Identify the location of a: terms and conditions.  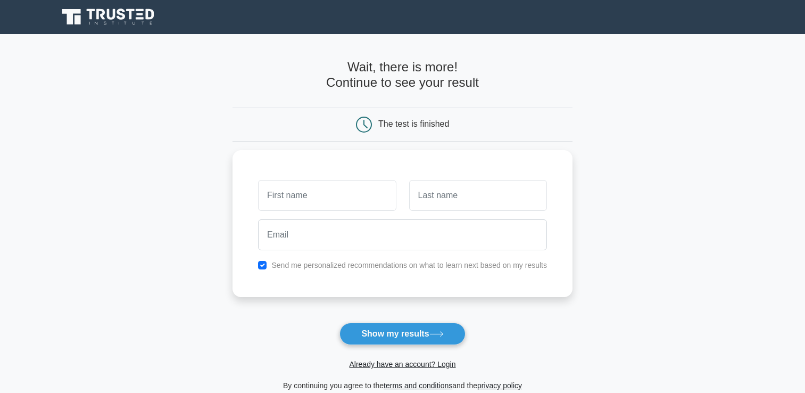
(418, 385).